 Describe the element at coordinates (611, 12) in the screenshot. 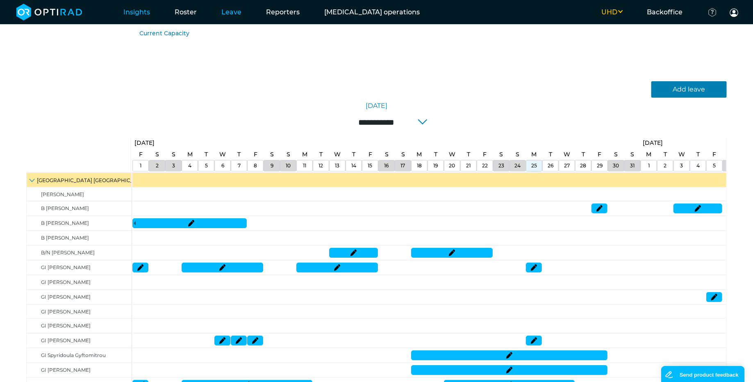

I see `button: UHD` at that location.